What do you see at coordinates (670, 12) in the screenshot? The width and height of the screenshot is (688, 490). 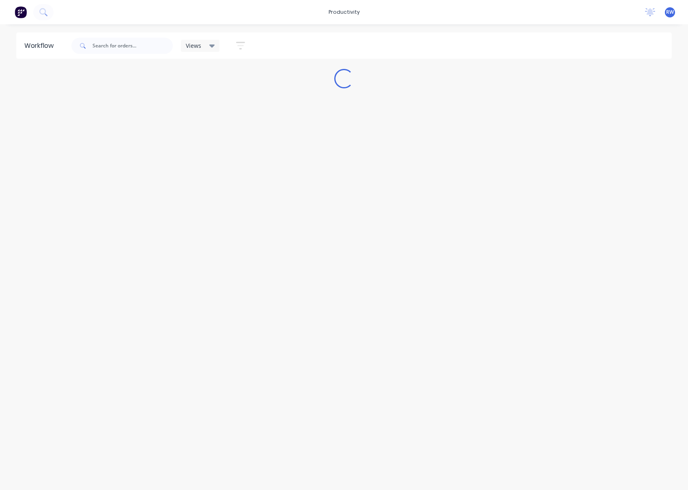 I see `span: RW` at bounding box center [670, 12].